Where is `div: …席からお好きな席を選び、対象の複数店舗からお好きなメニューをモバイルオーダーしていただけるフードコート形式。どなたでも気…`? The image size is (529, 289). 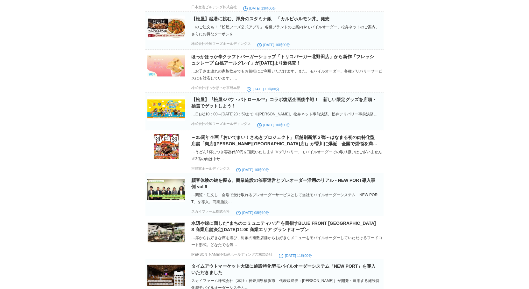
div: …席からお好きな席を選び、対象の複数店舗からお好きなメニューをモバイルオーダーしていただけるフードコート形式。どなたでも気… is located at coordinates (287, 242).